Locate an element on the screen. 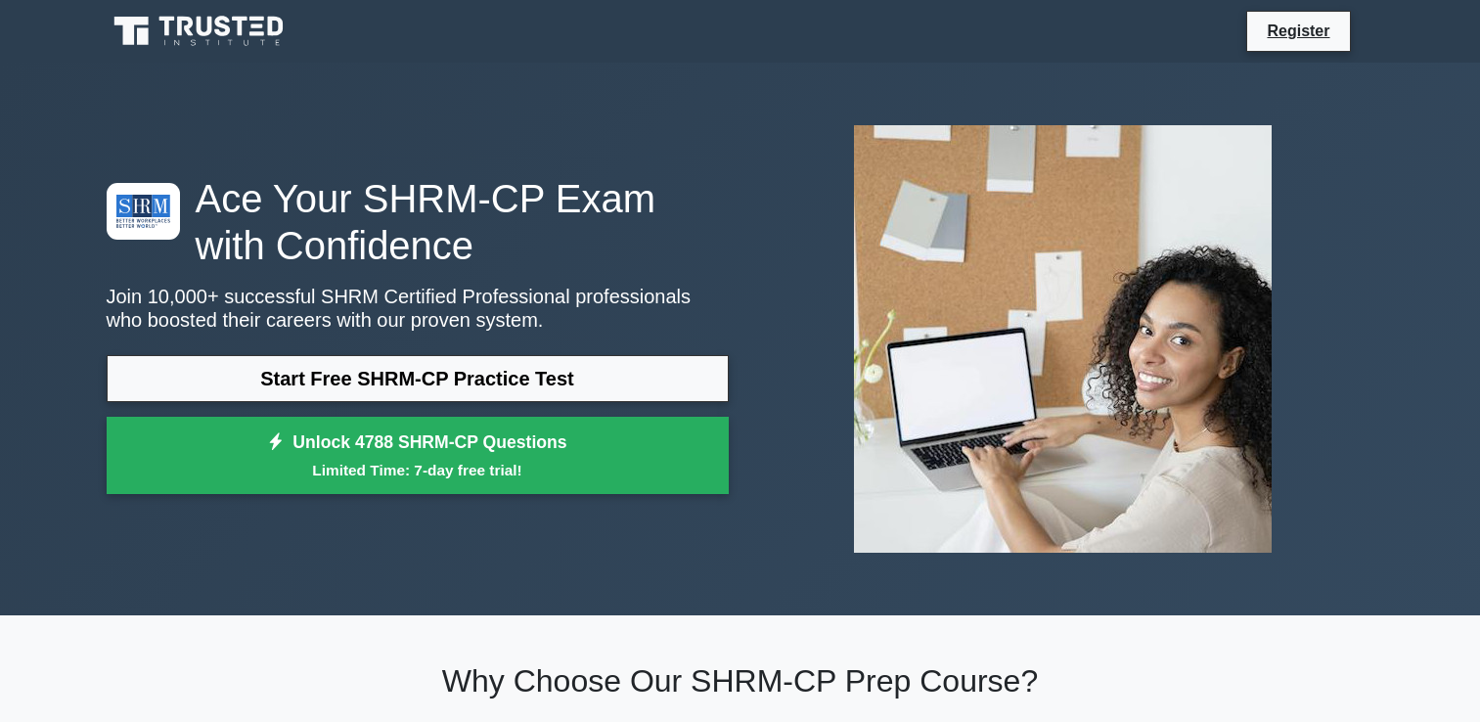 The width and height of the screenshot is (1480, 722). h2: Why Choose Our SHRM-CP Prep Course? is located at coordinates (741, 681).